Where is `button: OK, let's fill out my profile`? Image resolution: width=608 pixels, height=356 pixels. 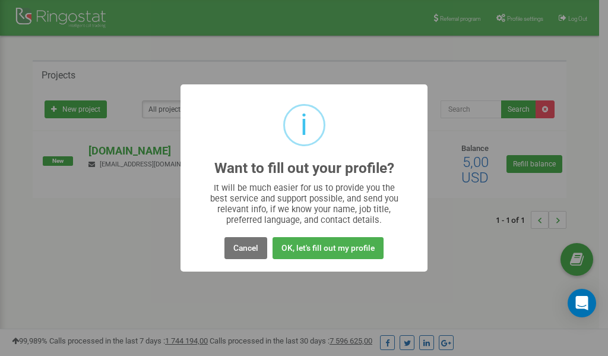 button: OK, let's fill out my profile is located at coordinates (328, 248).